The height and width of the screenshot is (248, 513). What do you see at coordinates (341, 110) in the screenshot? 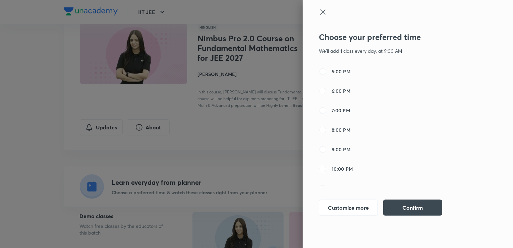
I see `span: 7:00 PM` at bounding box center [341, 110].